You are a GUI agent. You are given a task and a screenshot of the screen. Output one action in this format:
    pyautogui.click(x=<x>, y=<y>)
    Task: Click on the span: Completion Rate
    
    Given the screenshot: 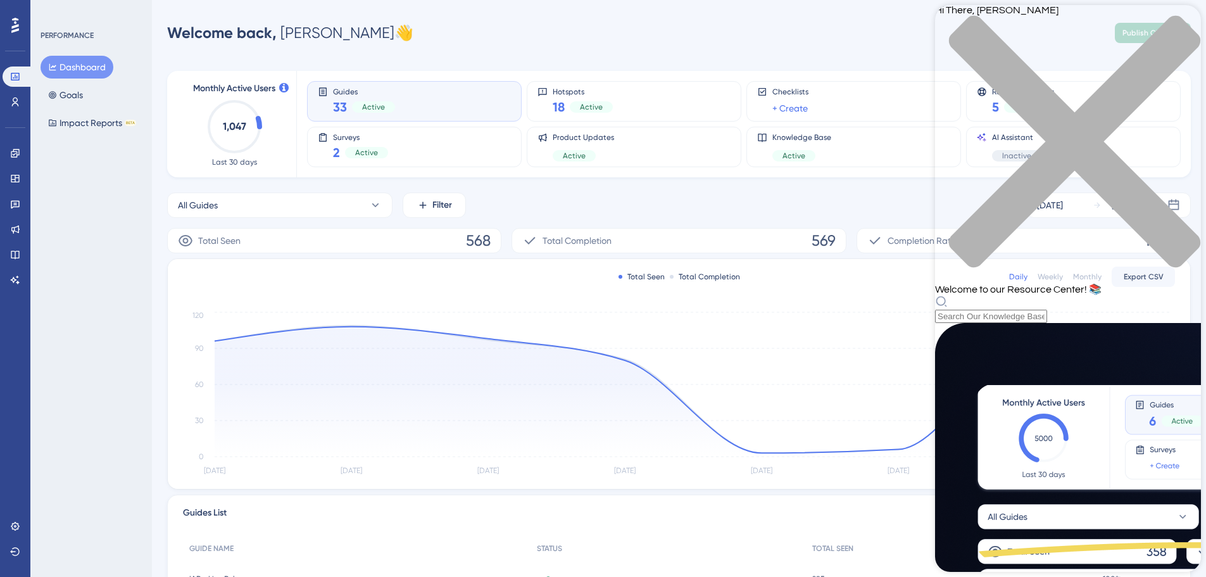 What is the action you would take?
    pyautogui.click(x=922, y=241)
    